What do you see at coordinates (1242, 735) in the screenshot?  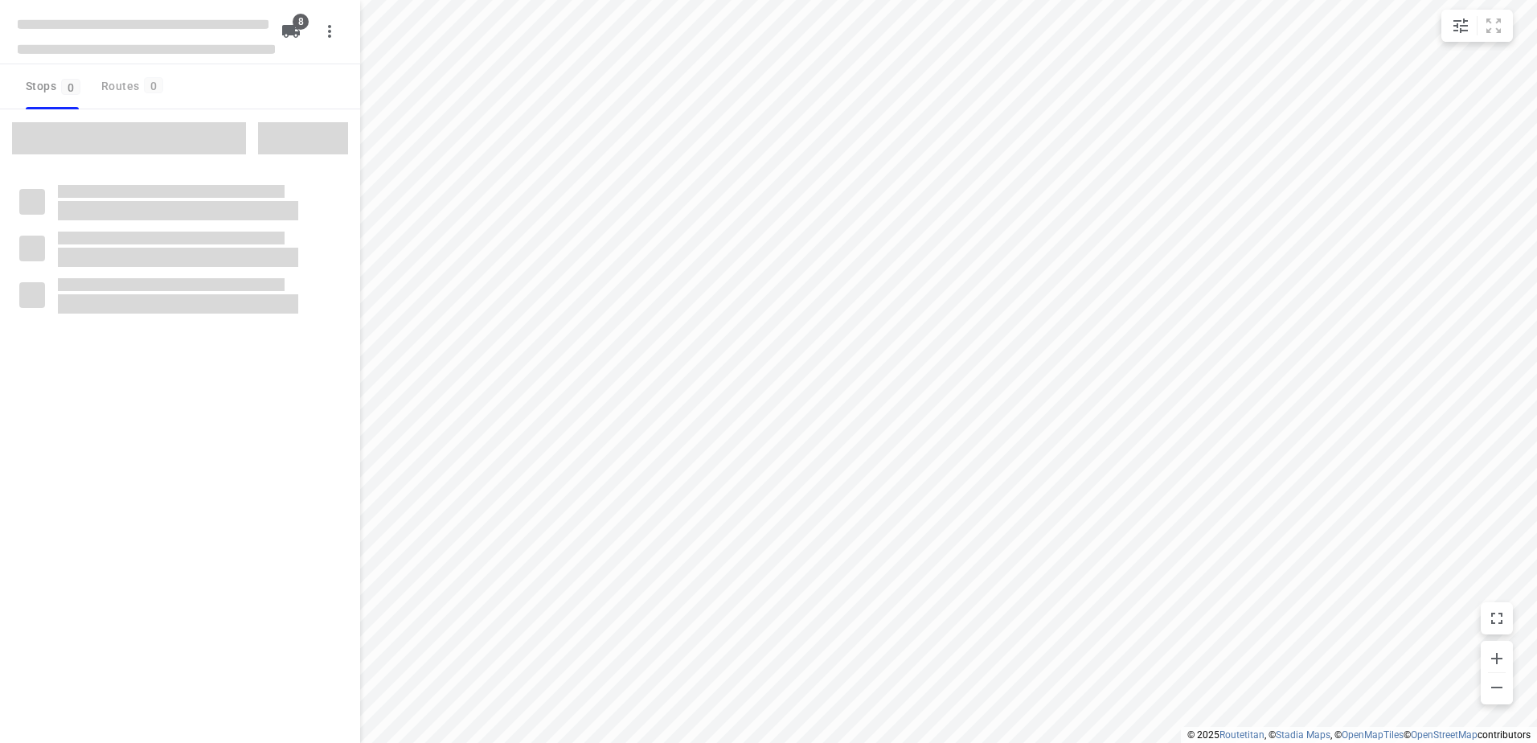 I see `a: Routetitan` at bounding box center [1242, 735].